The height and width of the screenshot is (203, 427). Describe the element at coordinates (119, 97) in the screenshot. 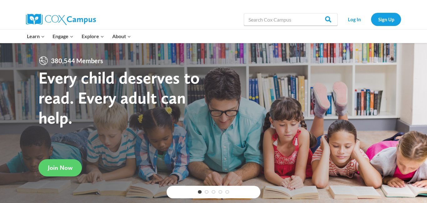

I see `strong: Every child deserves to read. Every adult can help.` at that location.